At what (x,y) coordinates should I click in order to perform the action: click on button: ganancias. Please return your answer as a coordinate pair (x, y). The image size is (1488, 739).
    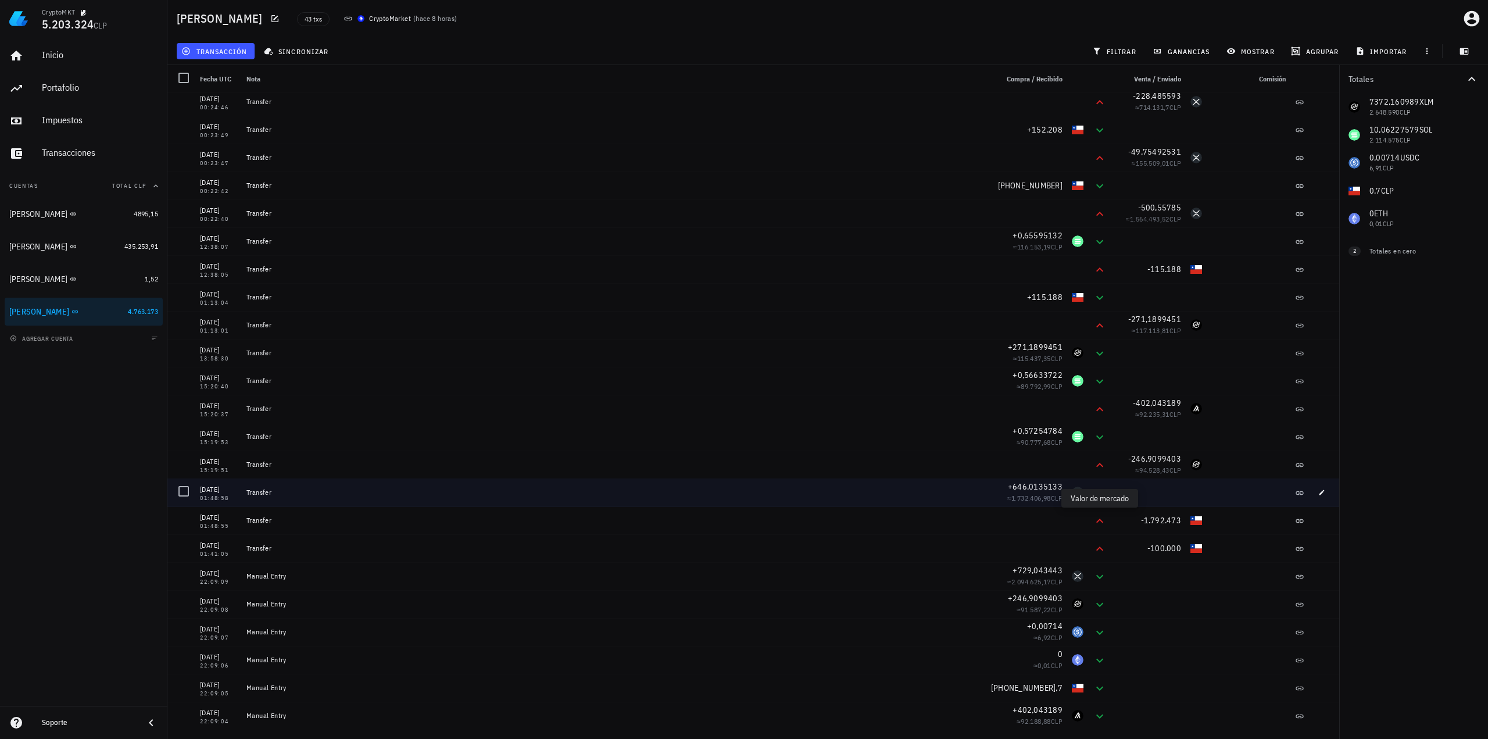
    Looking at the image, I should click on (1182, 51).